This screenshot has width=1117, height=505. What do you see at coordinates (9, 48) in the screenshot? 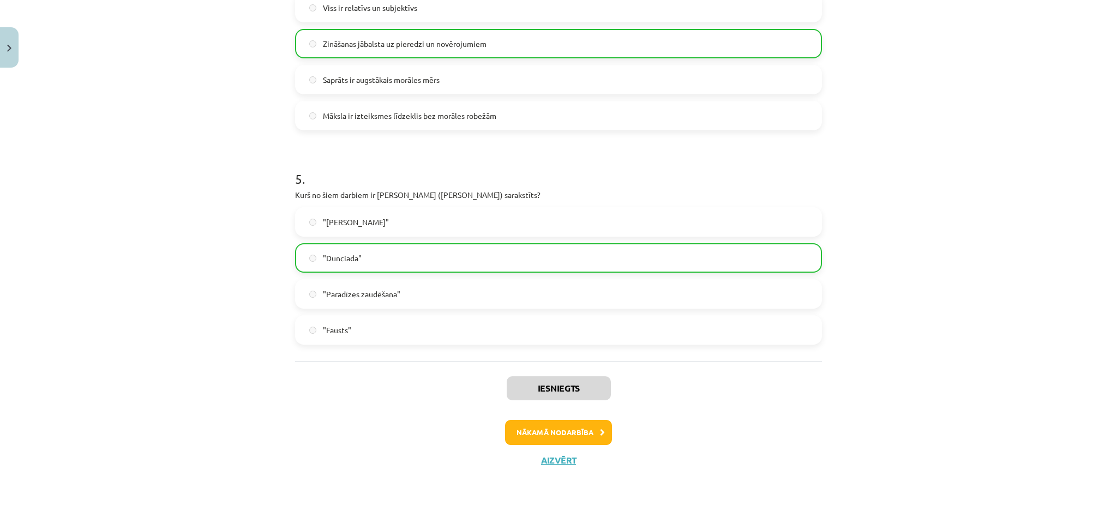
I see `img: icon-close-lesson-0947bae3869378f0d4975bcd49f059093ad1ed9edebbc8119c70593378902aed.svg` at bounding box center [9, 48].